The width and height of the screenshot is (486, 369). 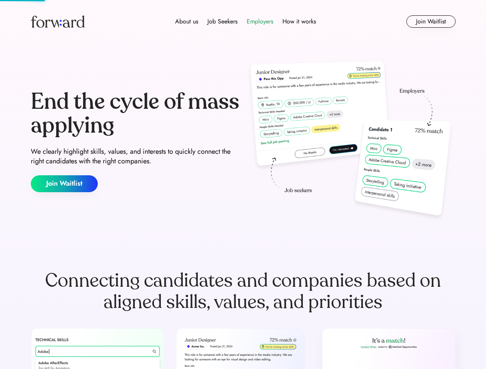 What do you see at coordinates (260, 22) in the screenshot?
I see `div: Employers` at bounding box center [260, 22].